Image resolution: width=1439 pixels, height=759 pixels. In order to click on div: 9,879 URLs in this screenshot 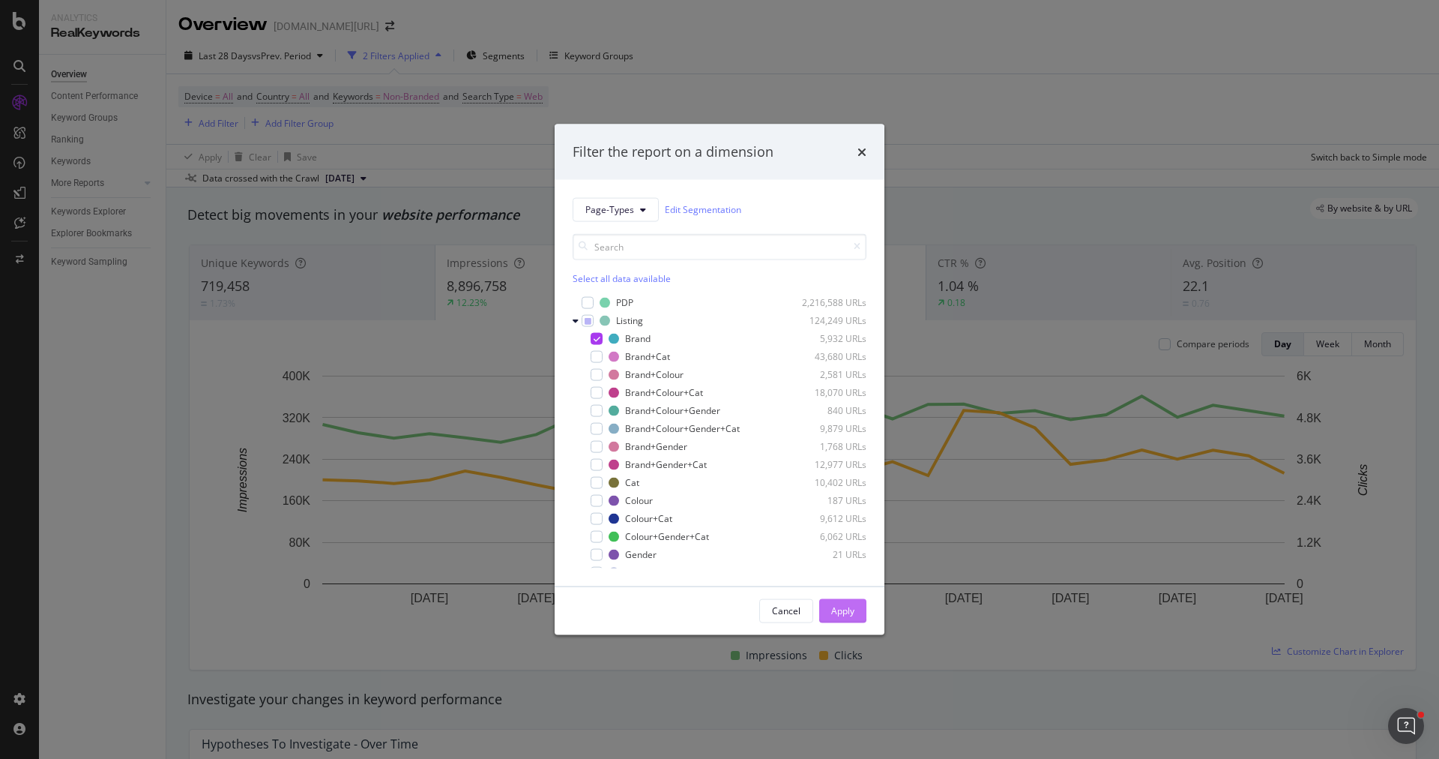, I will do `click(830, 428)`.